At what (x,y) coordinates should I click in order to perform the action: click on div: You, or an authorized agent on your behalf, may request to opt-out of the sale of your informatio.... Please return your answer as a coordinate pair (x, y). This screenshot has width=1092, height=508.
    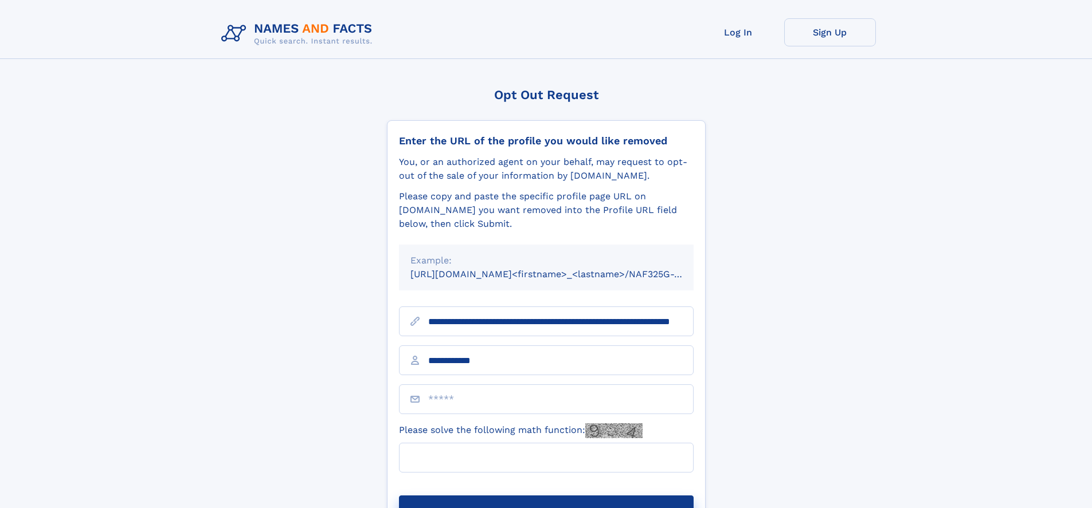
    Looking at the image, I should click on (546, 169).